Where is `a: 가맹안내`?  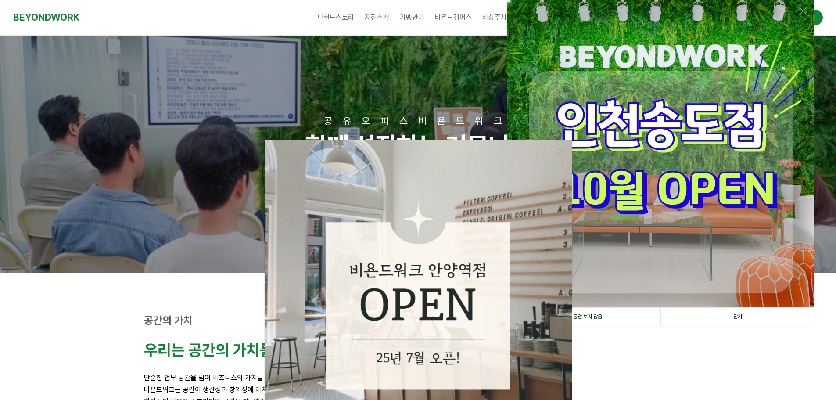
a: 가맹안내 is located at coordinates (412, 18).